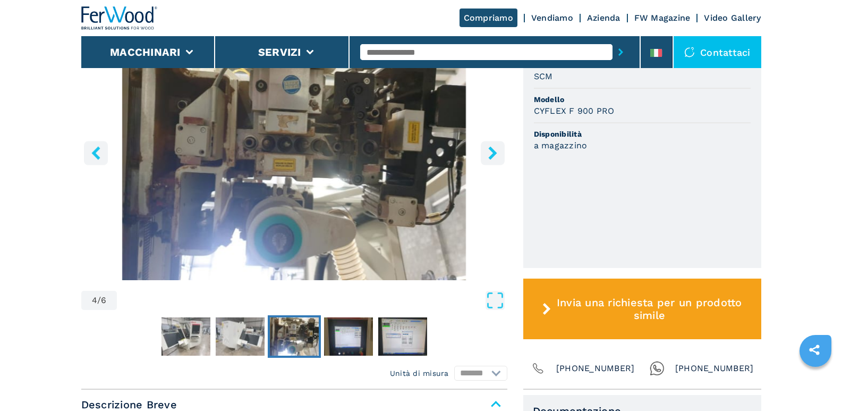  I want to click on h3: CYFLEX F 900 PRO, so click(574, 110).